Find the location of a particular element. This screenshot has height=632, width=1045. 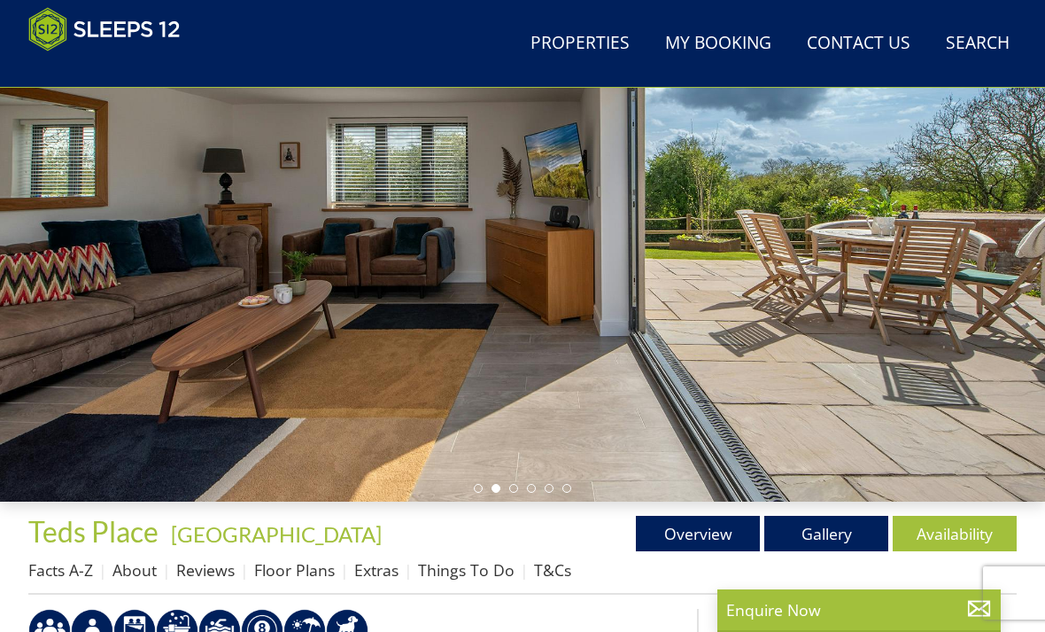

a: Gallery is located at coordinates (827, 533).